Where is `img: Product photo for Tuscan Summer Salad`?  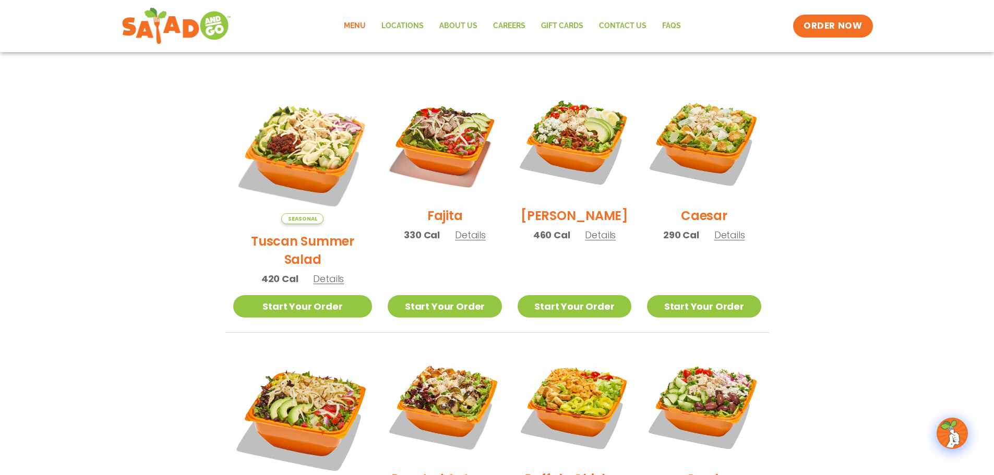 img: Product photo for Tuscan Summer Salad is located at coordinates (302, 154).